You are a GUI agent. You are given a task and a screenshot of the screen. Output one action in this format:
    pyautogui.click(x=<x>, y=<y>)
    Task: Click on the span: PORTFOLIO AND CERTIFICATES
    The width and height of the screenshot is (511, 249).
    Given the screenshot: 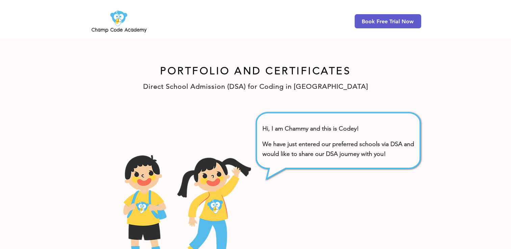 What is the action you would take?
    pyautogui.click(x=255, y=71)
    